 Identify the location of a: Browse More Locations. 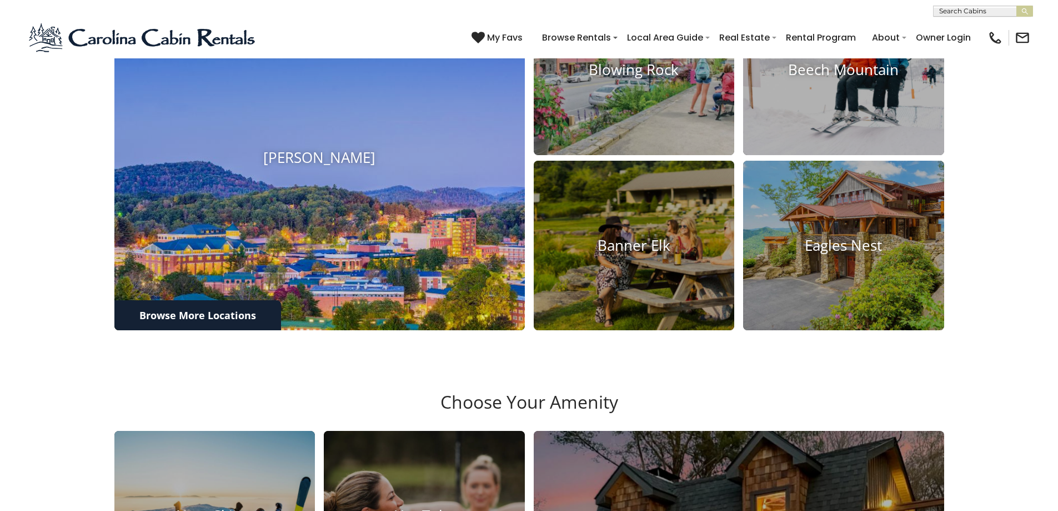
(198, 315).